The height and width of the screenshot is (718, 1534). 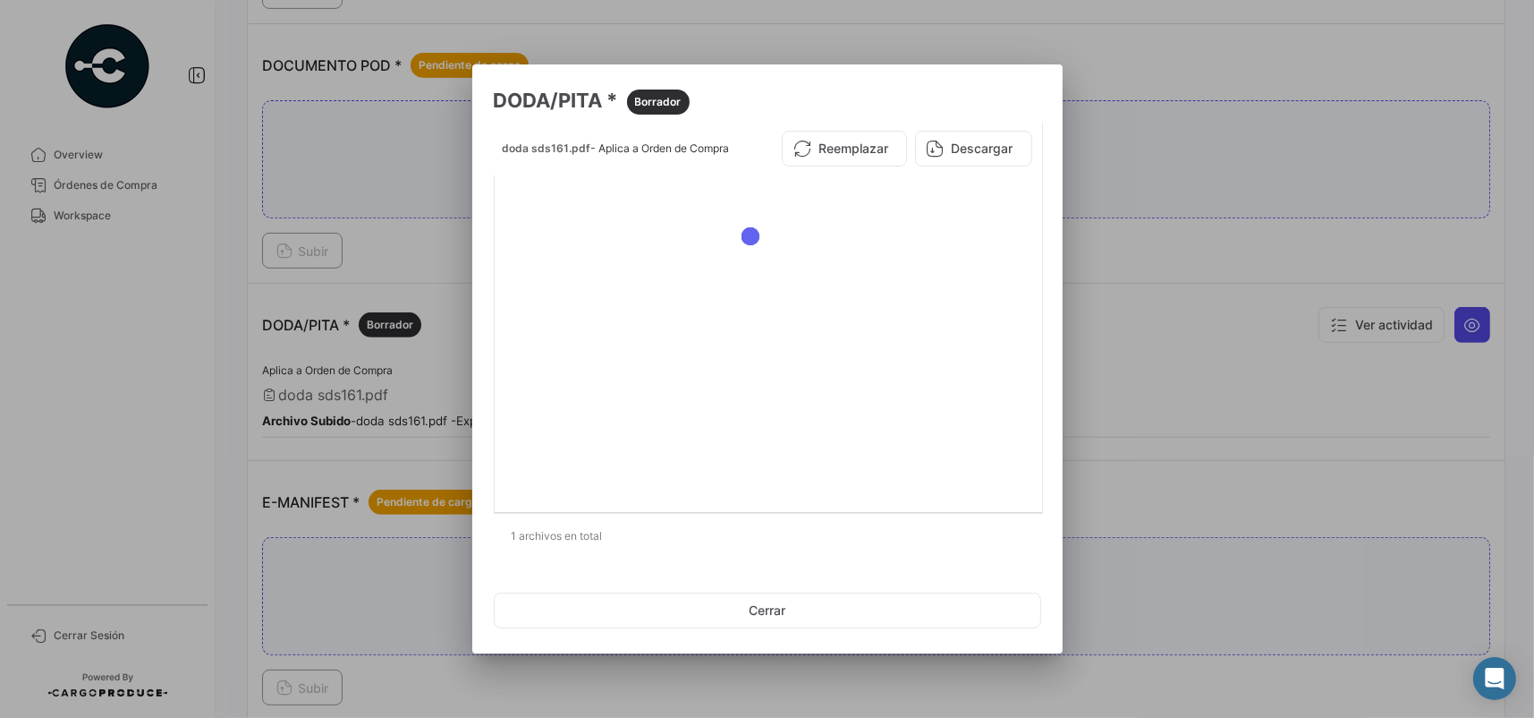 What do you see at coordinates (547, 148) in the screenshot?
I see `span: doda sds161.pdf` at bounding box center [547, 148].